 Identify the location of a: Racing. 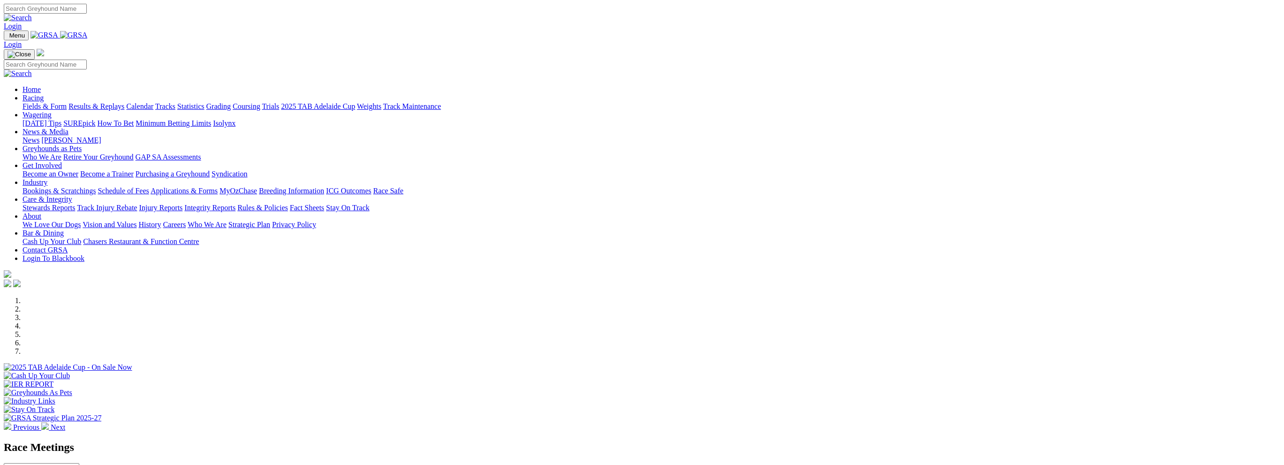
(33, 98).